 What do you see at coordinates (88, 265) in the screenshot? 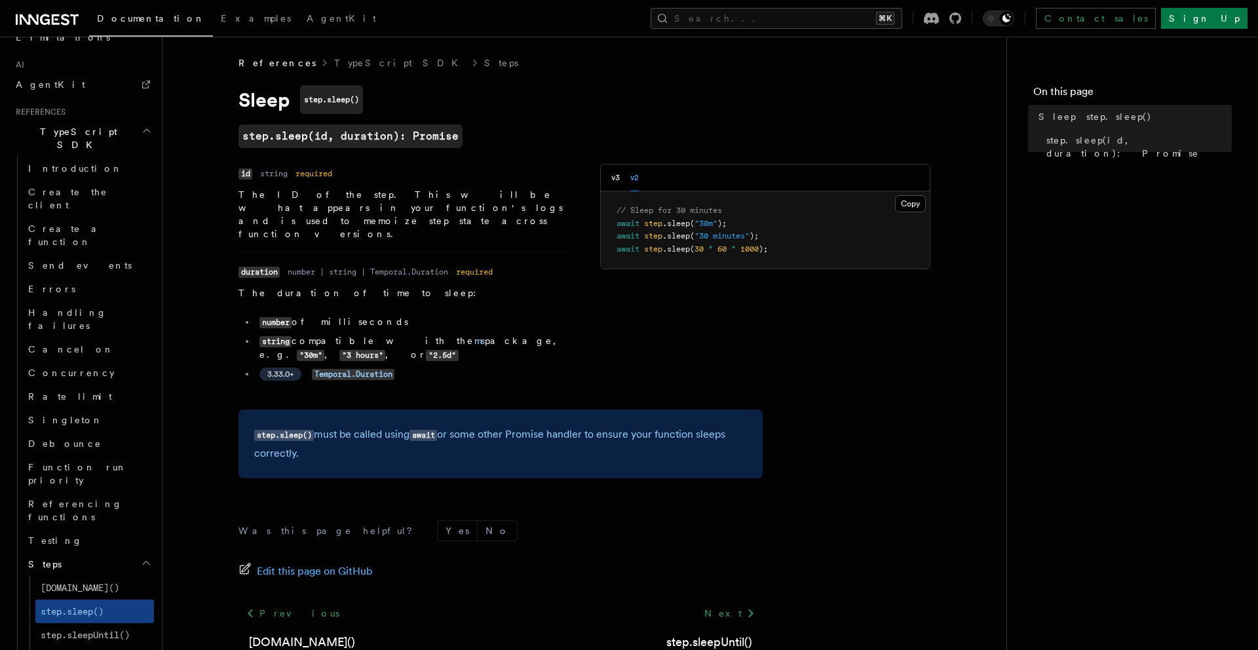
I see `a: Send events` at bounding box center [88, 265].